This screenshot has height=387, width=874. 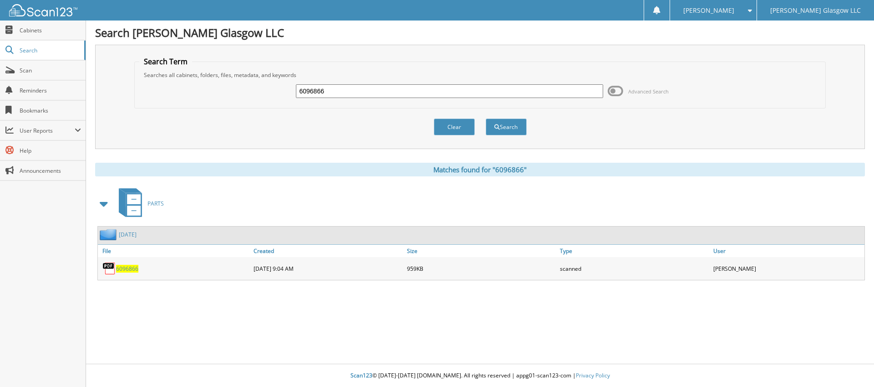 What do you see at coordinates (50, 170) in the screenshot?
I see `span: Announcements` at bounding box center [50, 170].